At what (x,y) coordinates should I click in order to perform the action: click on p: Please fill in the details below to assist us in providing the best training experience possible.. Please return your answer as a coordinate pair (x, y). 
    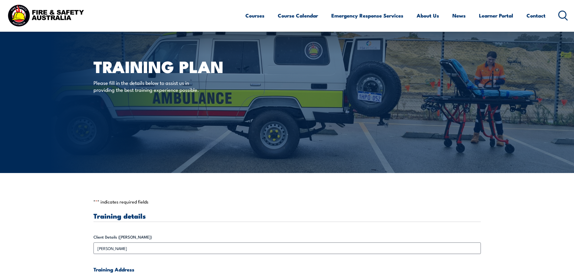
    Looking at the image, I should click on (148, 86).